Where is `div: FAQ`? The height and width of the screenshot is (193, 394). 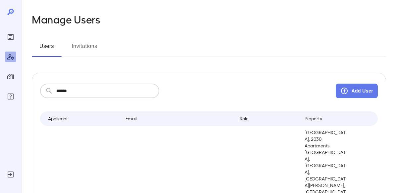 div: FAQ is located at coordinates (11, 97).